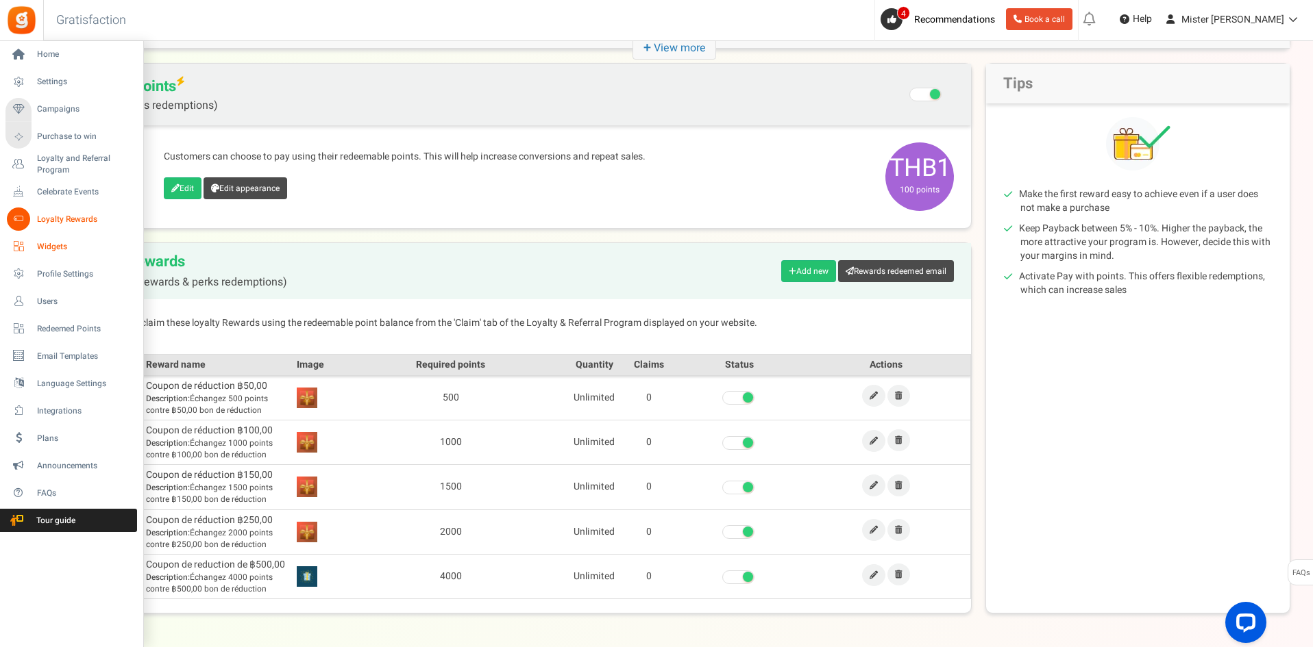 The height and width of the screenshot is (647, 1313). I want to click on span: (Fixed points rewards & perks redemptions), so click(181, 283).